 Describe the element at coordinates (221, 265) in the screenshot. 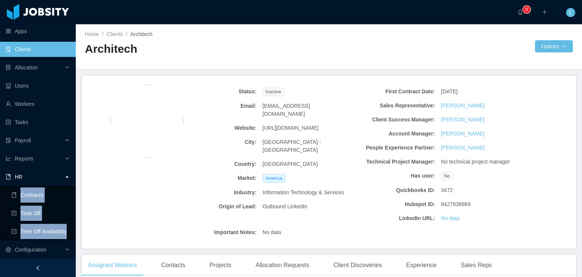

I see `div: Projects` at that location.